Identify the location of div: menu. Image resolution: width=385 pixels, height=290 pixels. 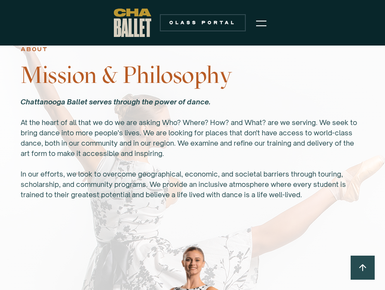
(261, 23).